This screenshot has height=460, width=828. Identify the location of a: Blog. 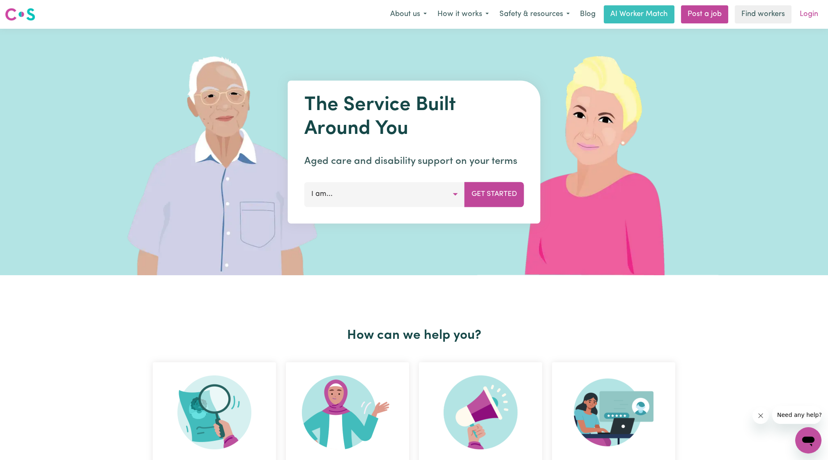
(588, 14).